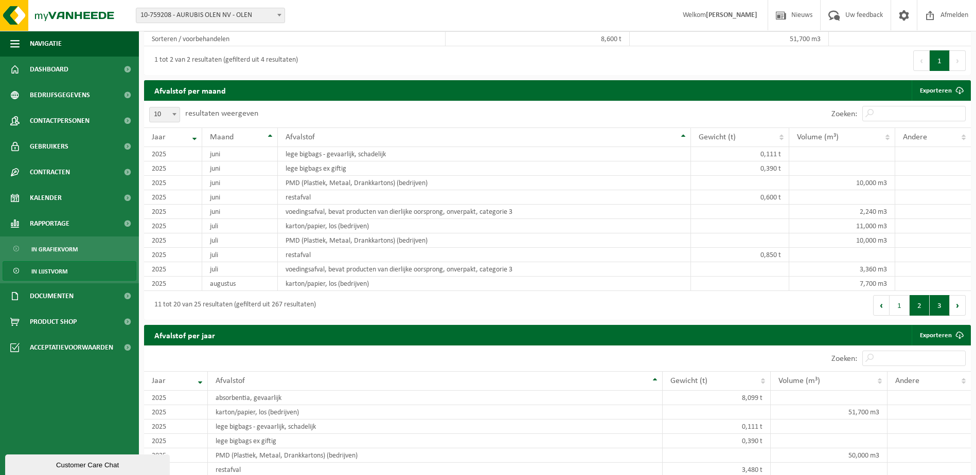  What do you see at coordinates (295, 39) in the screenshot?
I see `td: Sorteren / voorbehandelen` at bounding box center [295, 39].